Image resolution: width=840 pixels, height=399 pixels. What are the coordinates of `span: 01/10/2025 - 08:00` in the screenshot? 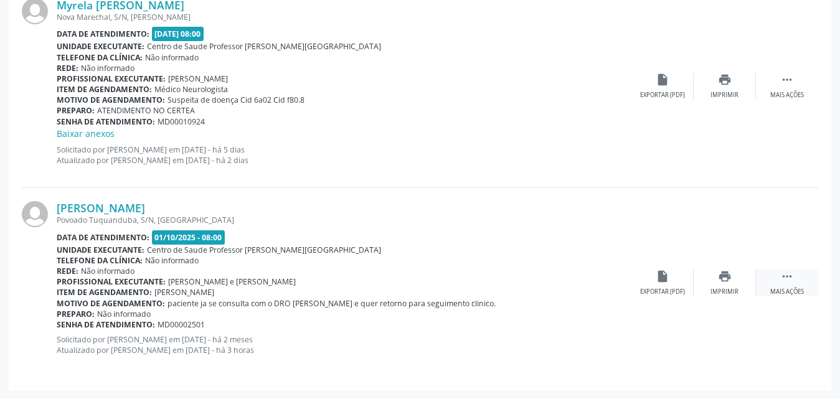 It's located at (189, 237).